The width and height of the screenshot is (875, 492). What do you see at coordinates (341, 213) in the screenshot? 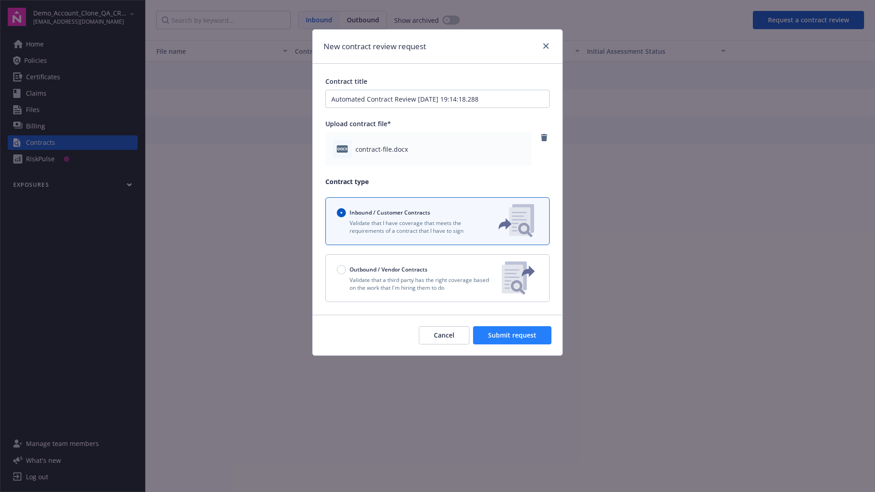
I see `input: Inbound / Customer Contracts` at bounding box center [341, 213].